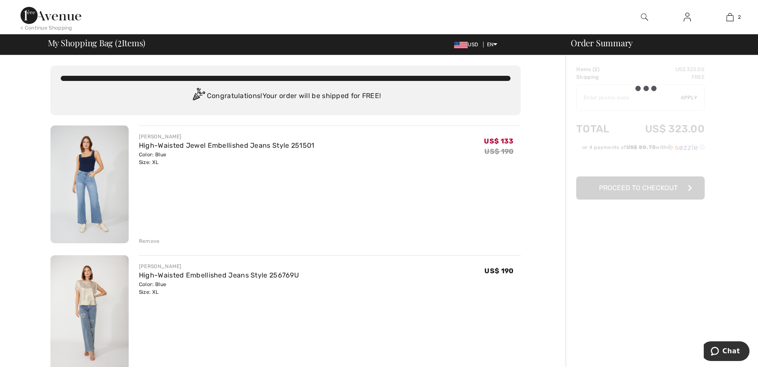  I want to click on a: Sign In, so click(687, 17).